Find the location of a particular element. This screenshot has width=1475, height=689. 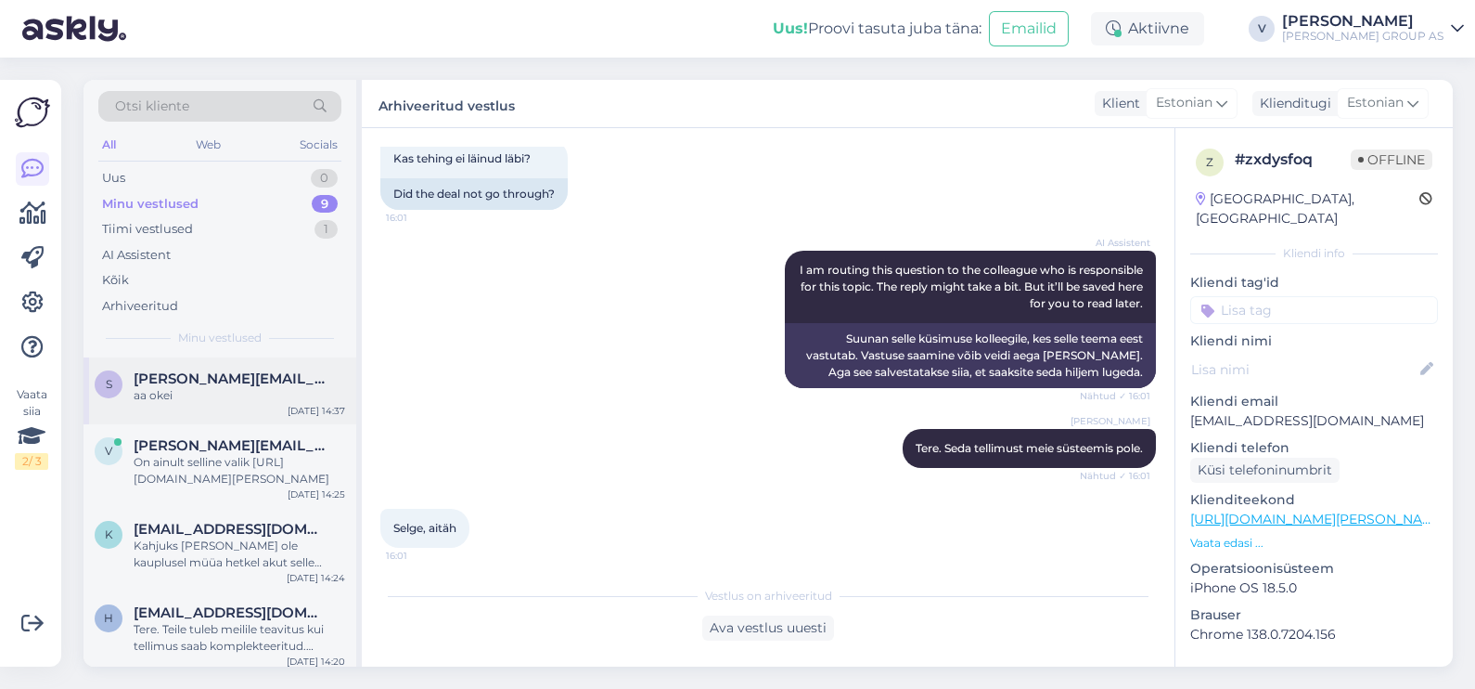

div: Web is located at coordinates (208, 145).